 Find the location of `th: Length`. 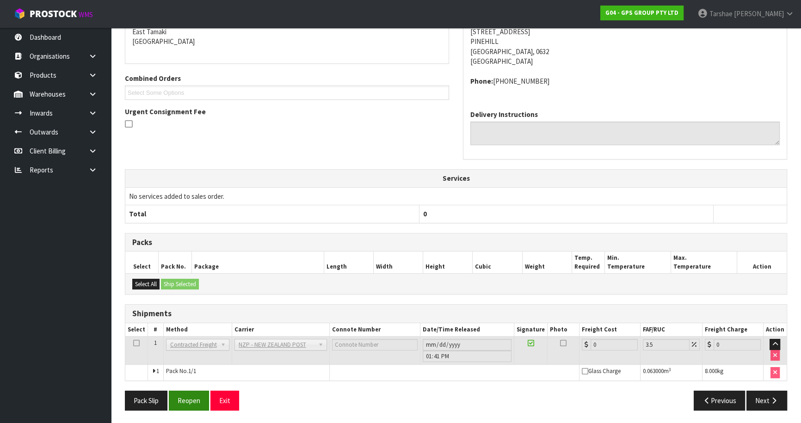

th: Length is located at coordinates (348, 262).